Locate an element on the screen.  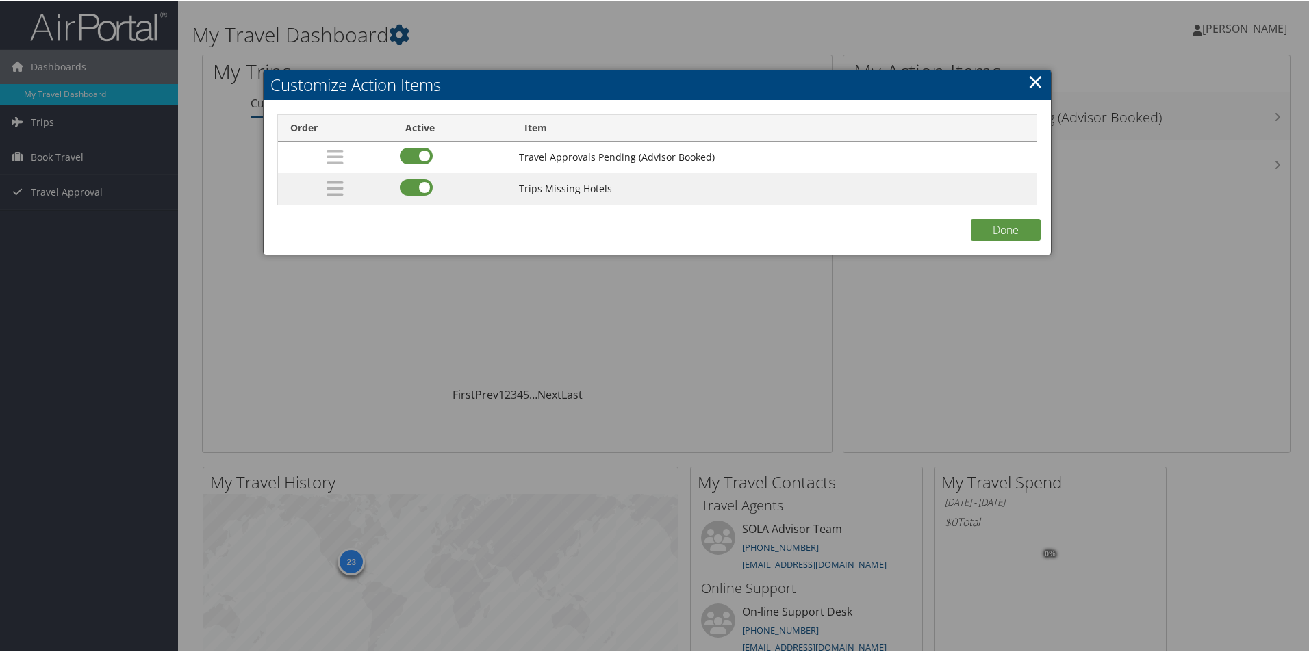
td: Travel Approvals Pending (Advisor Booked) is located at coordinates (774, 156).